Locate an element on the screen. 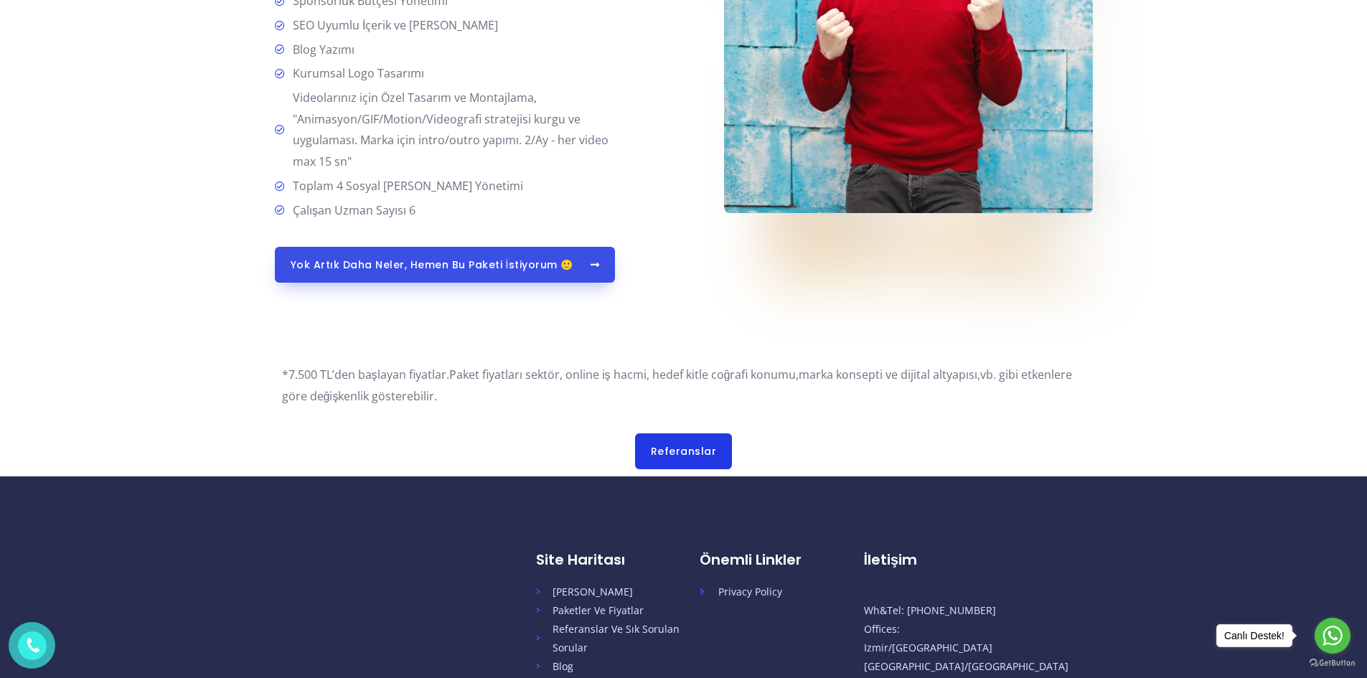 The image size is (1367, 678). span: Blog is located at coordinates (560, 666).